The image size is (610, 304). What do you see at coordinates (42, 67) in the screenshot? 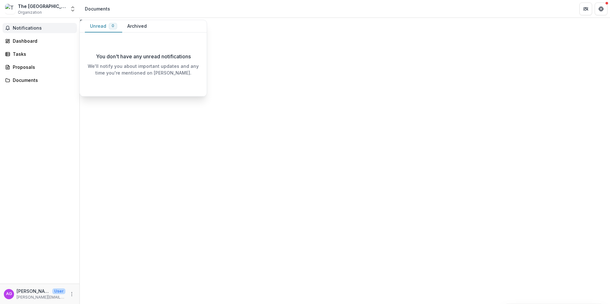
I see `div: Proposals` at bounding box center [42, 67].